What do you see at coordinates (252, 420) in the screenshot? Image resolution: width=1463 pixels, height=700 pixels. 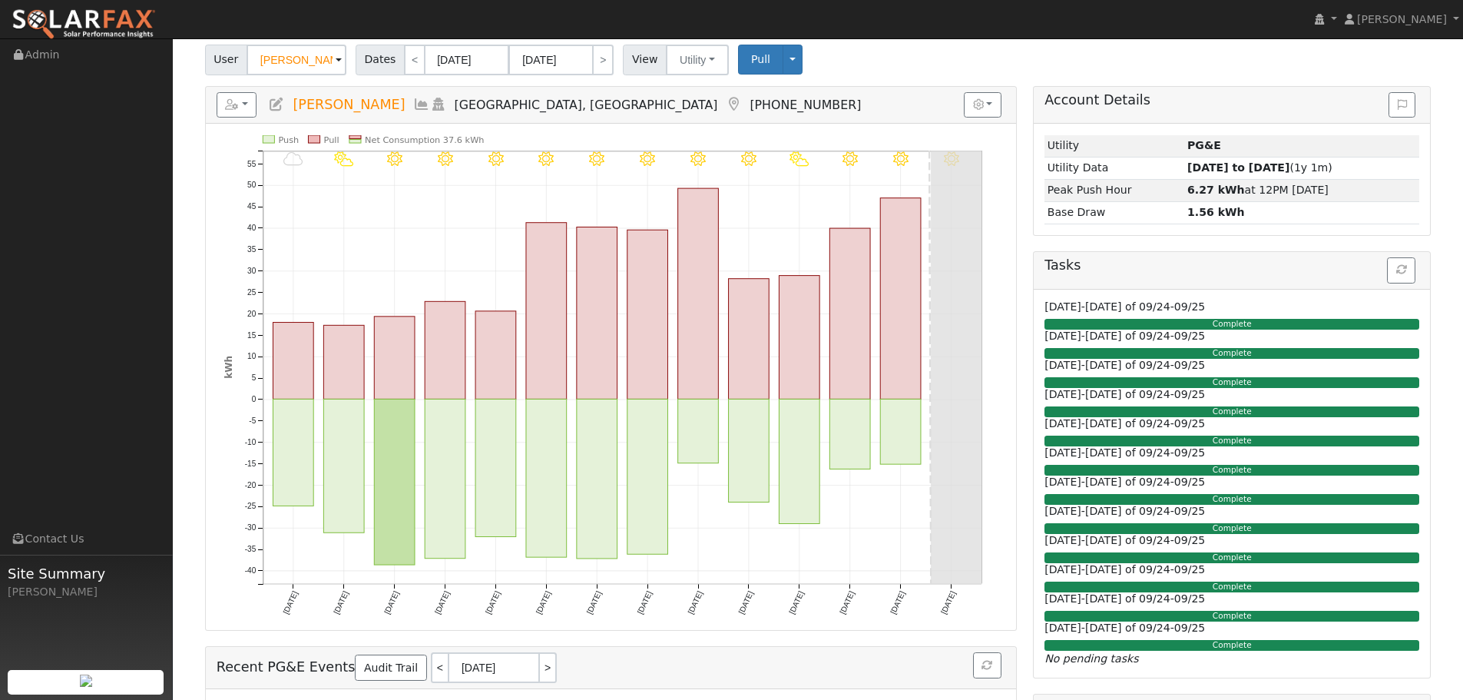 I see `text: -5` at bounding box center [252, 420].